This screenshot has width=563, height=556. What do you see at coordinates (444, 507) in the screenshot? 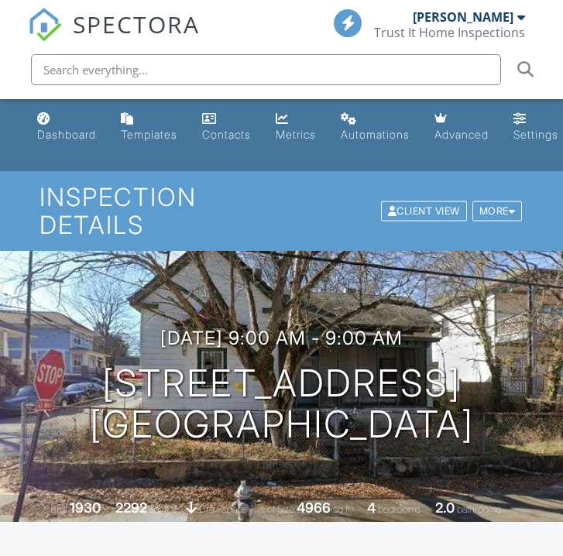
I see `div: 2.0` at bounding box center [444, 507].